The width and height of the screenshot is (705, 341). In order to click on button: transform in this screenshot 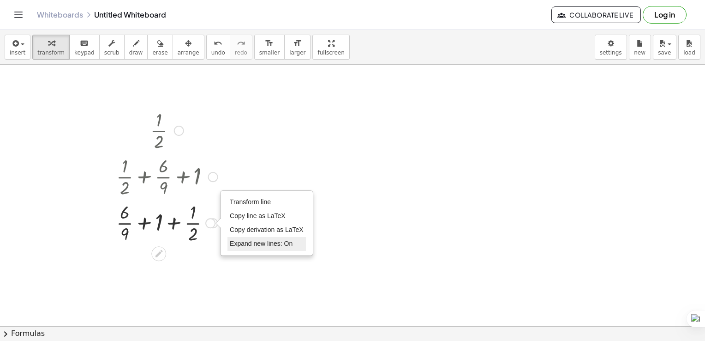, I will do `click(51, 47)`.